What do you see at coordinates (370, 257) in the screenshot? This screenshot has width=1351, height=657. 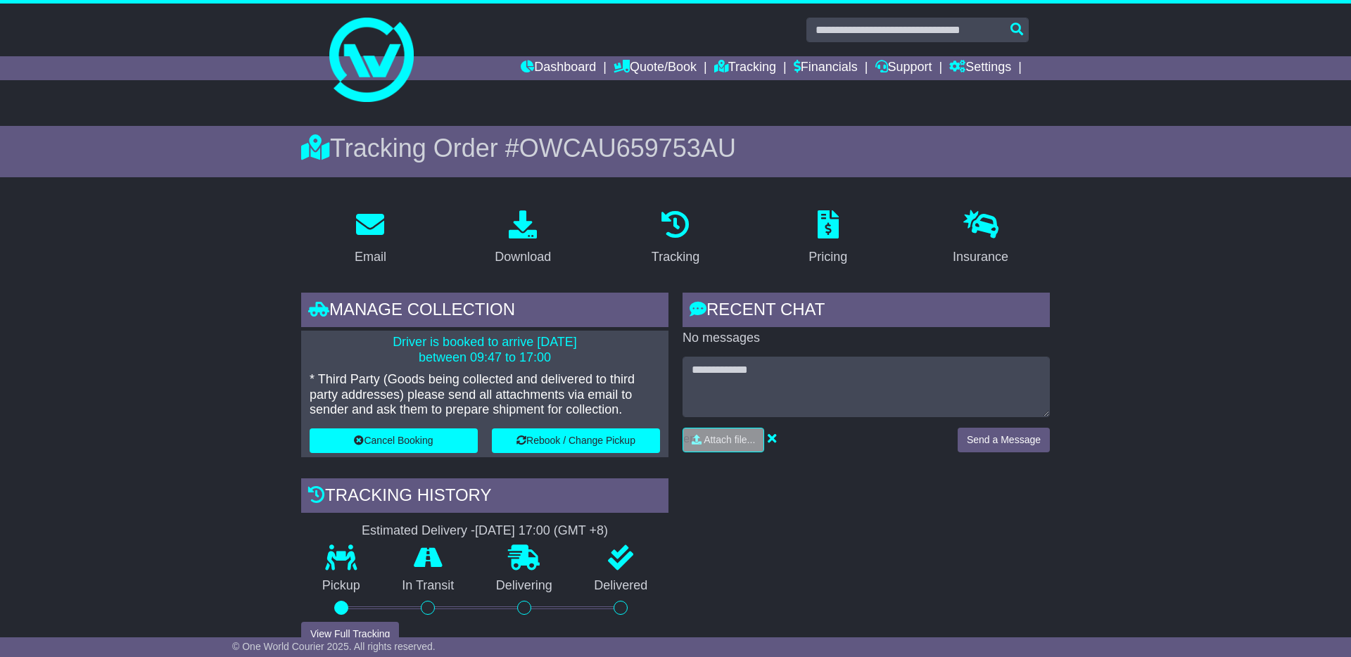 I see `div: Email` at bounding box center [370, 257].